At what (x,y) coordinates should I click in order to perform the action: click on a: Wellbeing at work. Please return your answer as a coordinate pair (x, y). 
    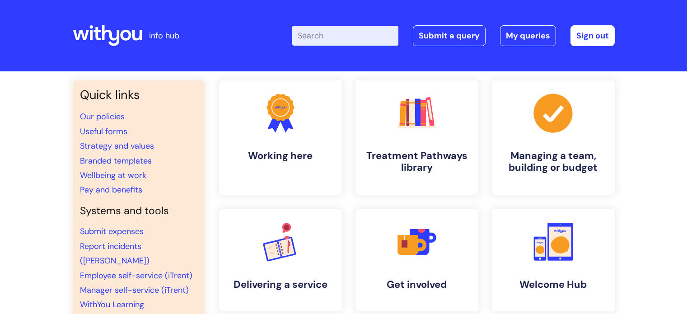
    Looking at the image, I should click on (113, 175).